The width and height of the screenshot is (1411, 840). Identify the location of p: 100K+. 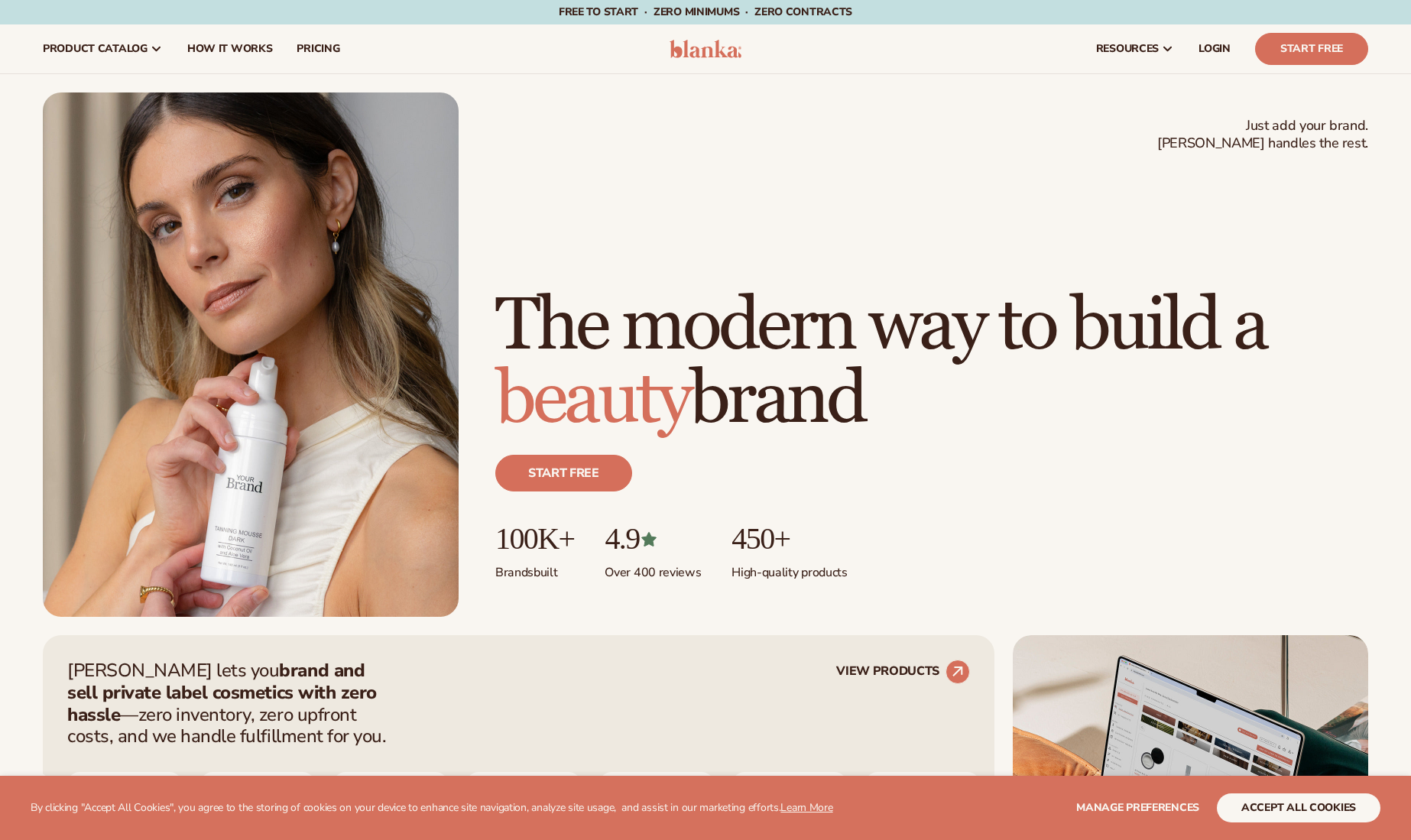
(534, 539).